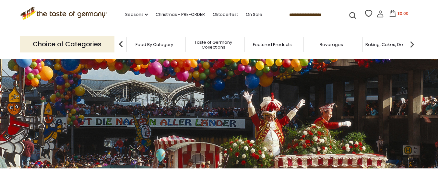  Describe the element at coordinates (331, 44) in the screenshot. I see `a: Beverages` at that location.